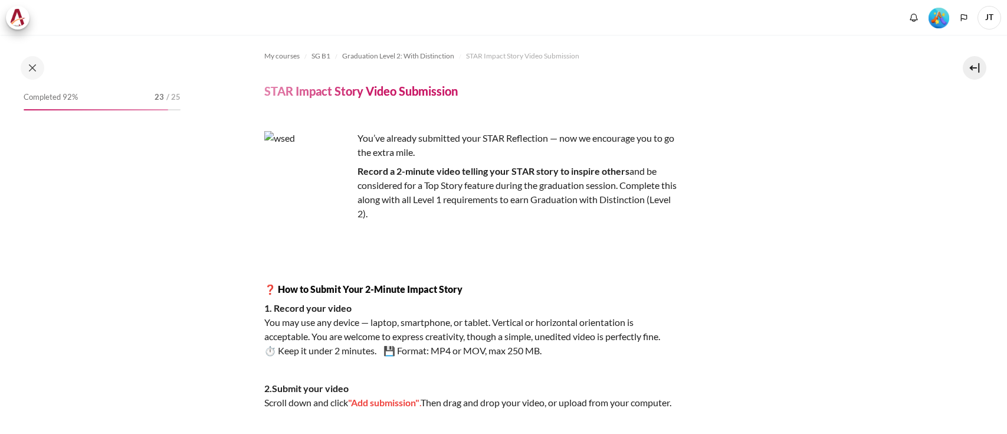  Describe the element at coordinates (21, 18) in the screenshot. I see `a: Architeck Architeck` at that location.